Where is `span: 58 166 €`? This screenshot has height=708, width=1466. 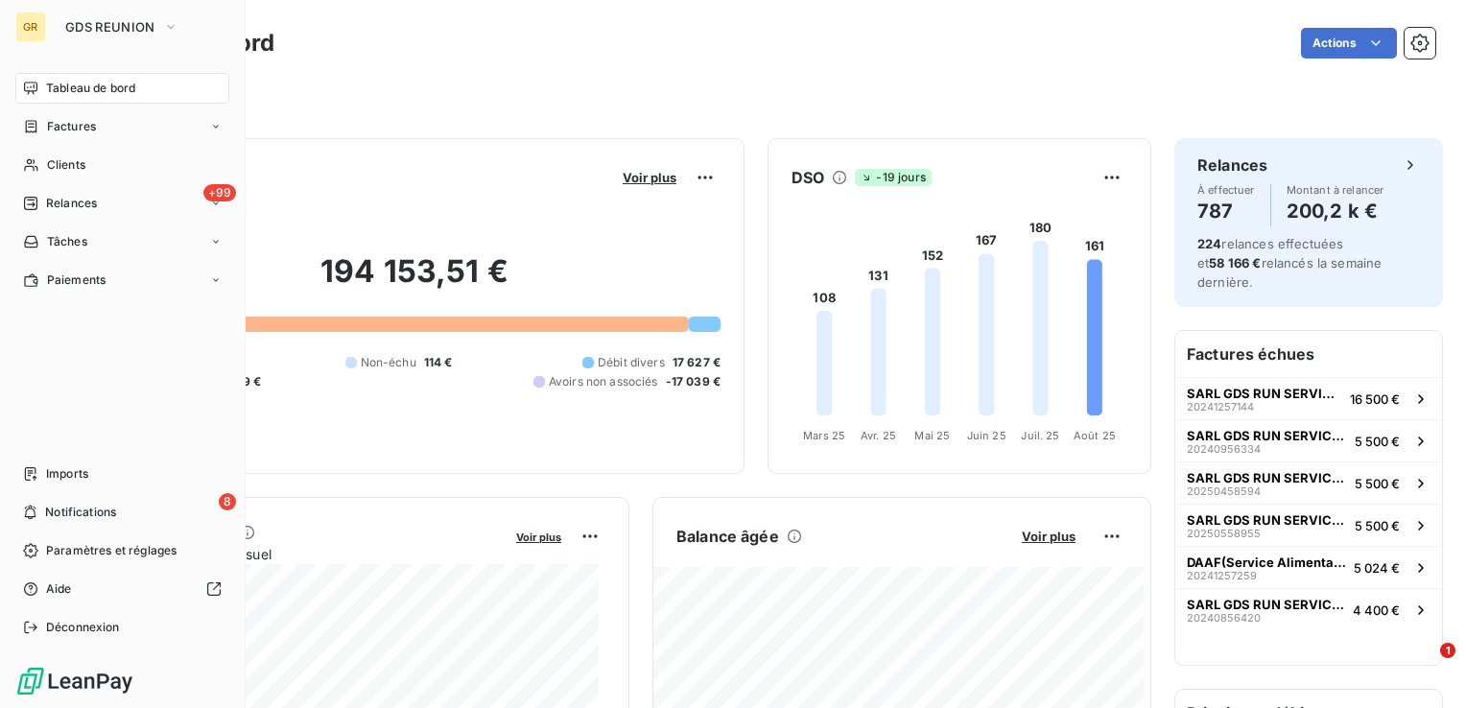 span: 58 166 € is located at coordinates (1235, 263).